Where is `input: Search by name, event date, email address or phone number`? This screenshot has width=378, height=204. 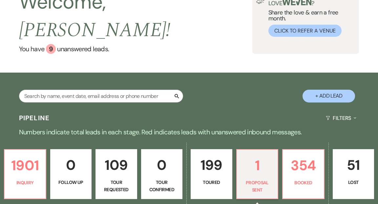
input: Search by name, event date, email address or phone number is located at coordinates (101, 96).